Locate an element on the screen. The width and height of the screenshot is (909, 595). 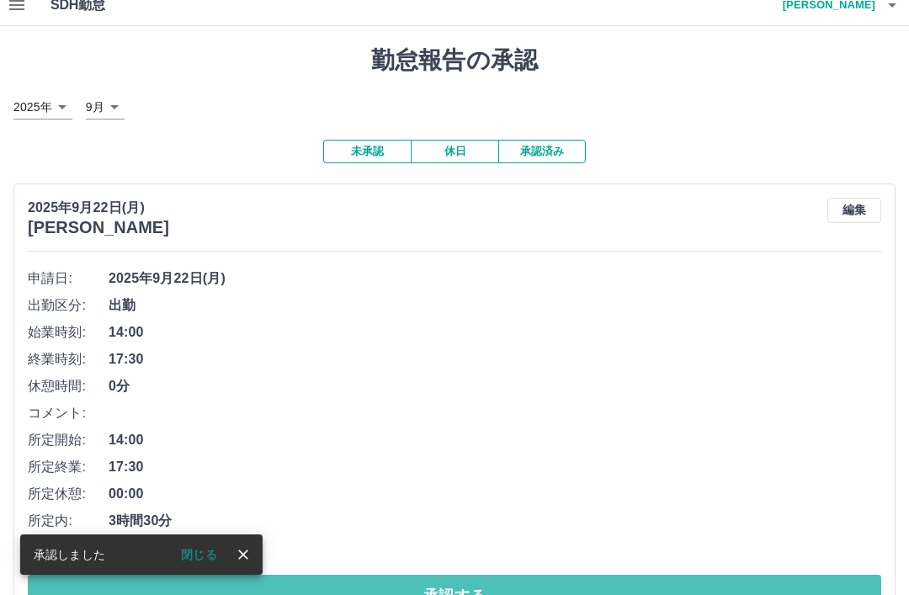
span: 所定終業: is located at coordinates (68, 467).